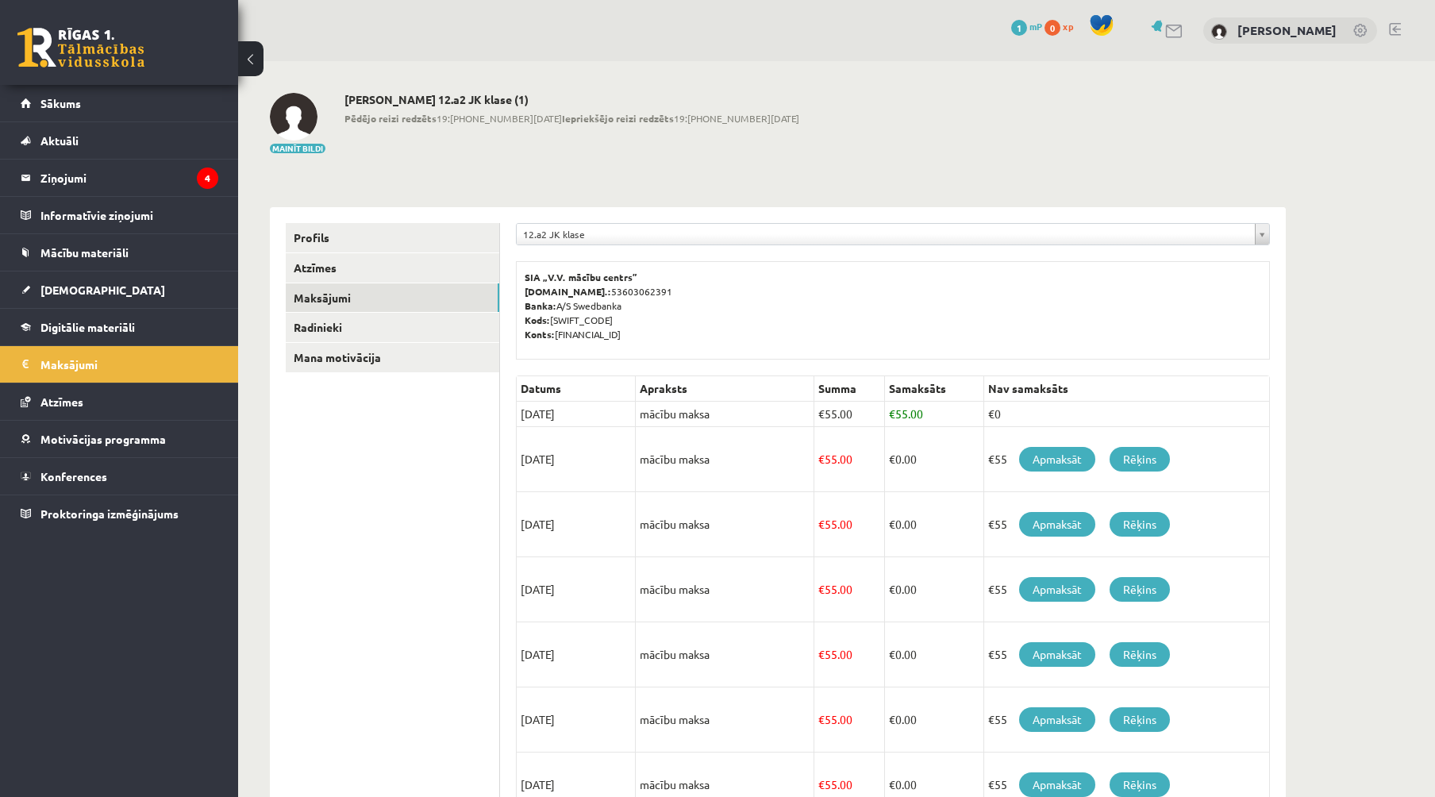  What do you see at coordinates (1067, 26) in the screenshot?
I see `span: xp` at bounding box center [1067, 26].